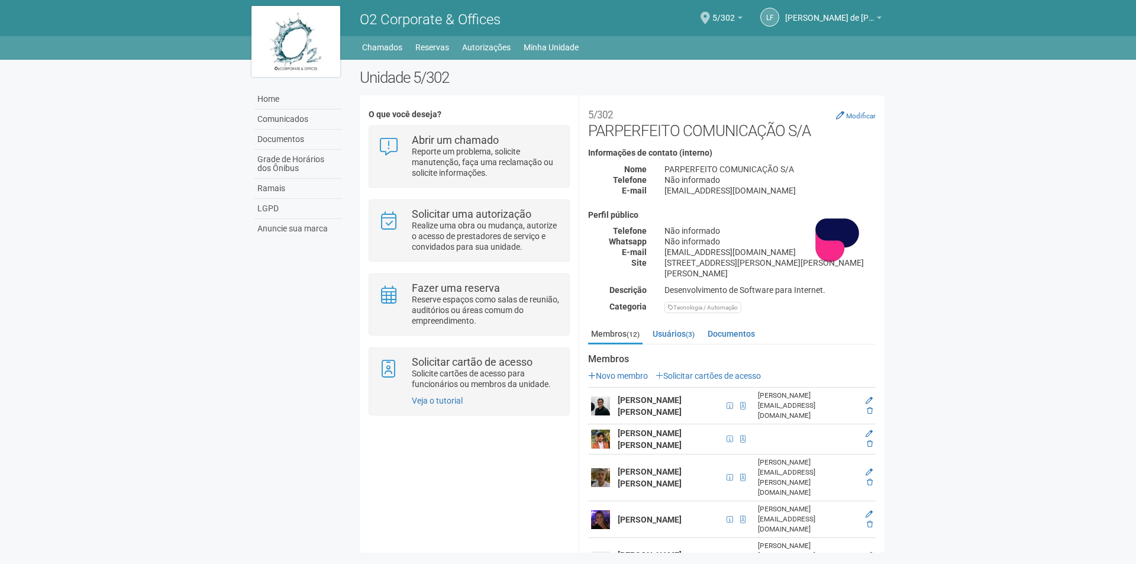 This screenshot has height=564, width=1136. What do you see at coordinates (456, 288) in the screenshot?
I see `strong: Fazer uma reserva` at bounding box center [456, 288].